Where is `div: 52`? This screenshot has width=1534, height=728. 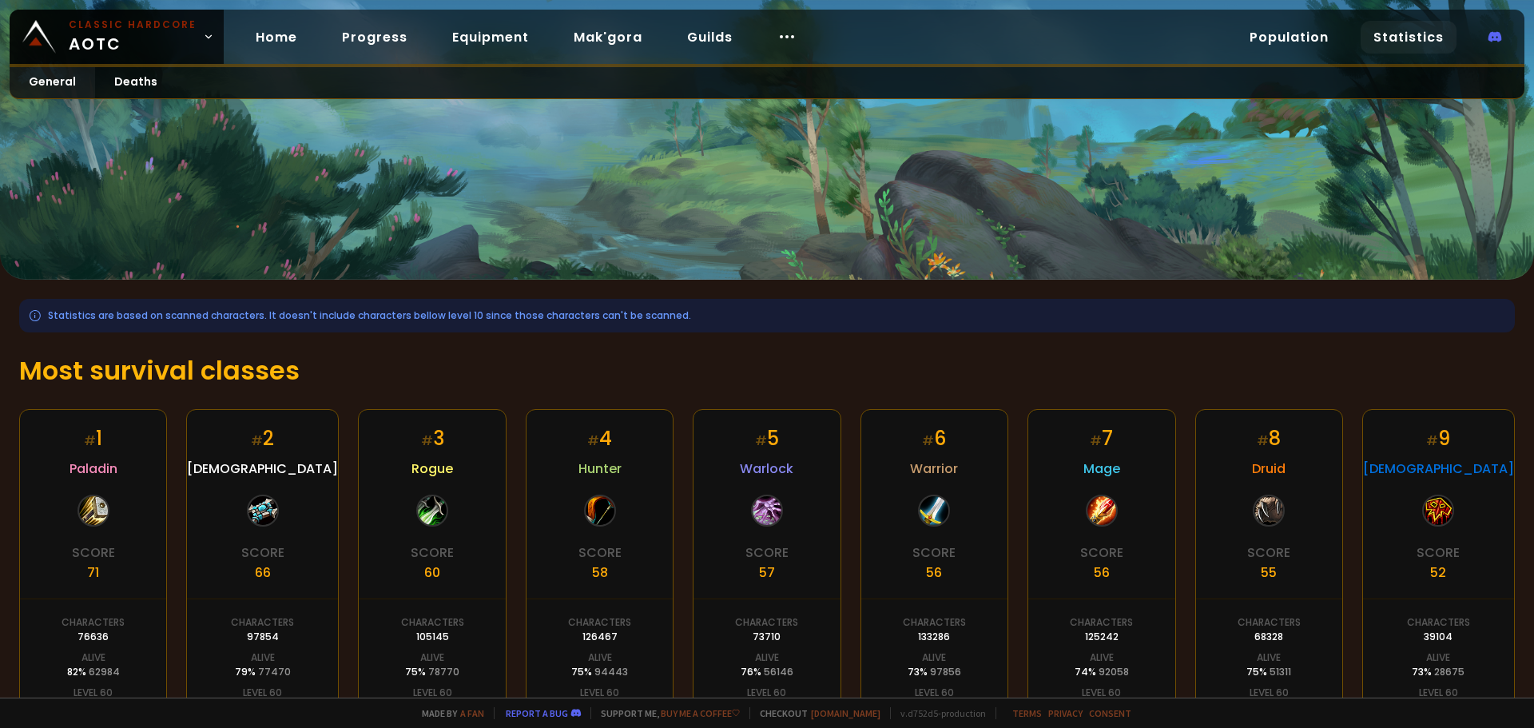 div: 52 is located at coordinates (1439, 572).